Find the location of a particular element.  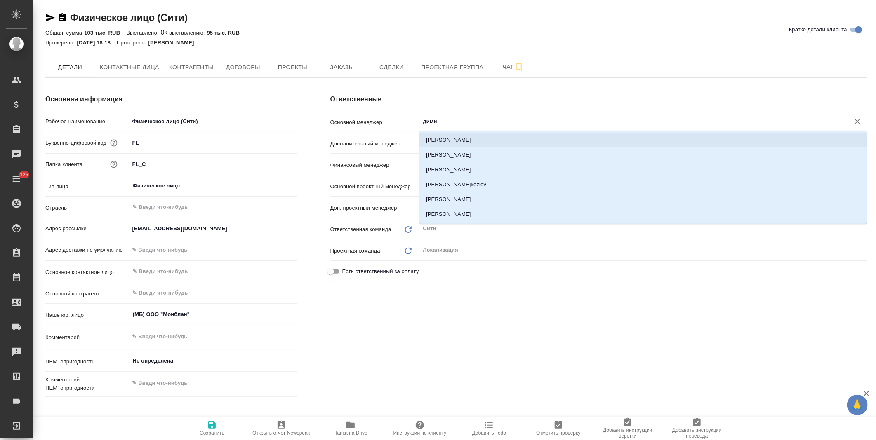

p: ПЕМТопригодность is located at coordinates (87, 362).